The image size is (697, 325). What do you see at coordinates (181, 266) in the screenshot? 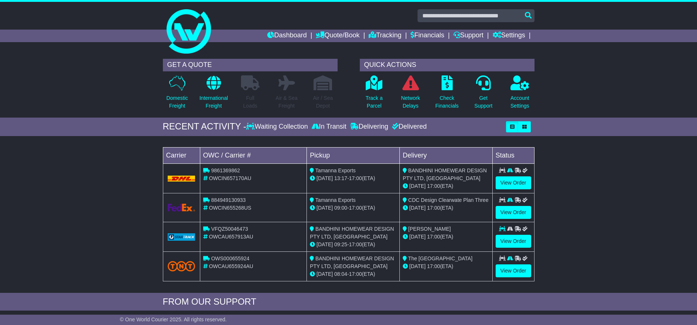
I see `img: TNT_Domestic.png` at bounding box center [181, 266].